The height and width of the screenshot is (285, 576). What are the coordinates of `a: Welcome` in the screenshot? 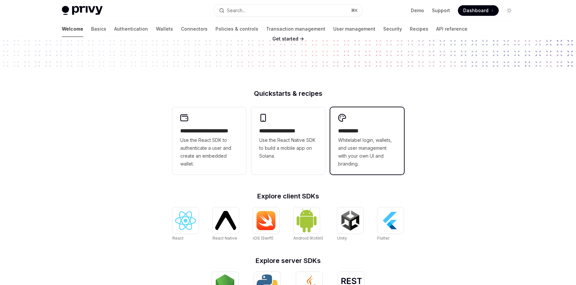 It's located at (72, 29).